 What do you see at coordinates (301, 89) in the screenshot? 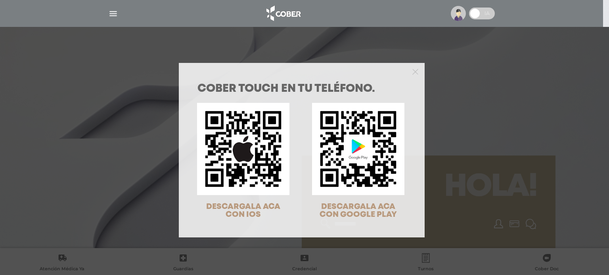
I see `h1: COBER TOUCH en tu teléfono.` at bounding box center [301, 89].